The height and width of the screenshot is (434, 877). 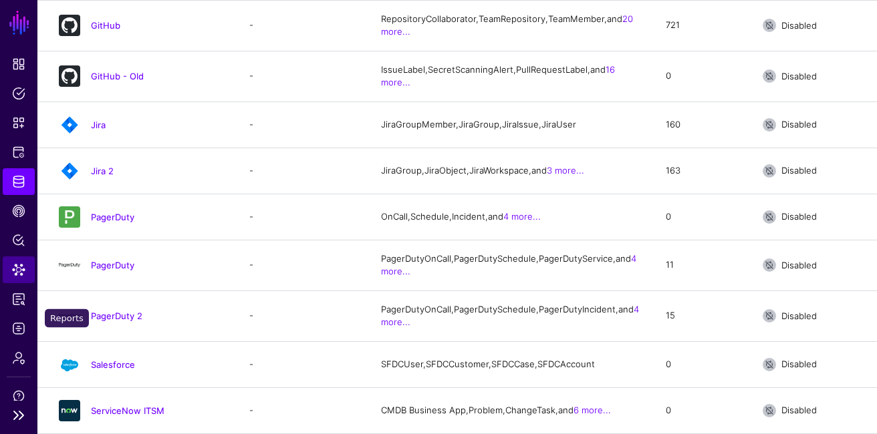 What do you see at coordinates (128, 411) in the screenshot?
I see `a: ServiceNow ITSM` at bounding box center [128, 411].